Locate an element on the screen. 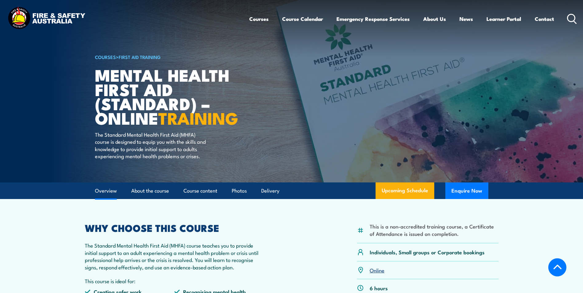 Image resolution: width=583 pixels, height=293 pixels. a: COURSES is located at coordinates (105, 57).